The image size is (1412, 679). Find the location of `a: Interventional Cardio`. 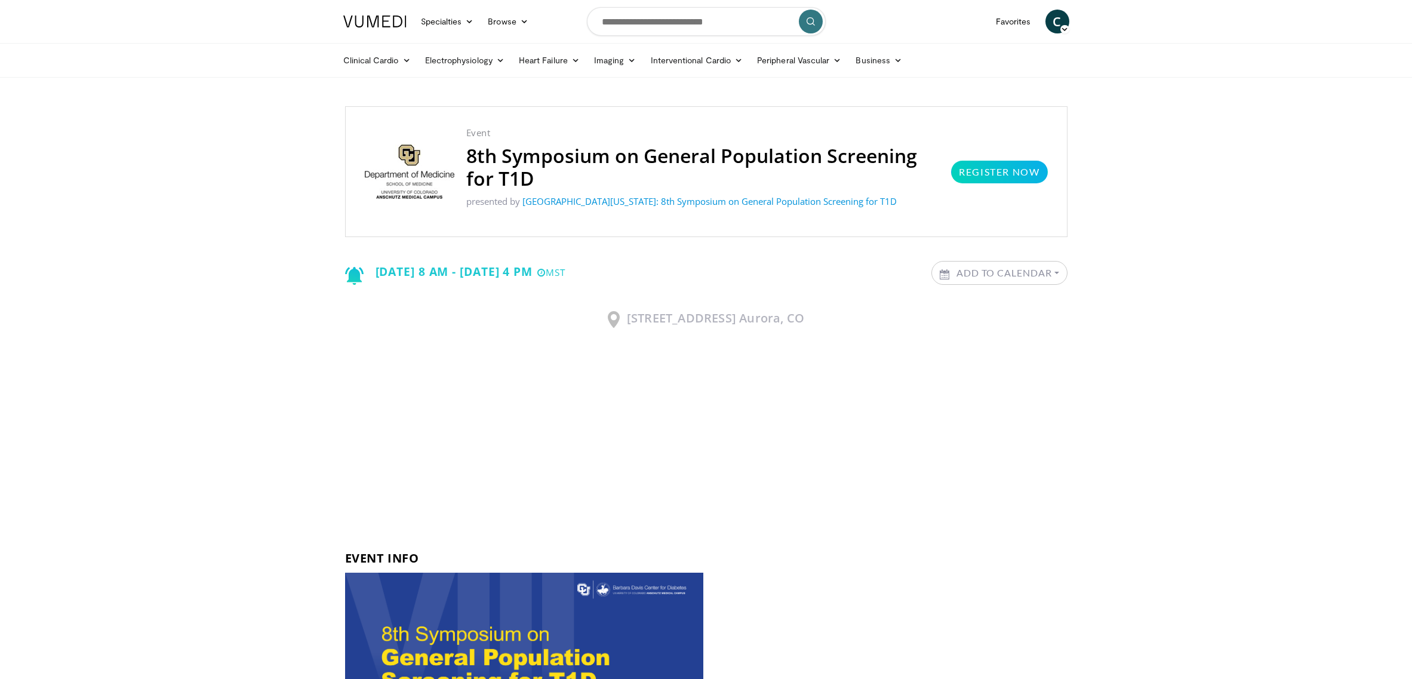

a: Interventional Cardio is located at coordinates (697, 60).